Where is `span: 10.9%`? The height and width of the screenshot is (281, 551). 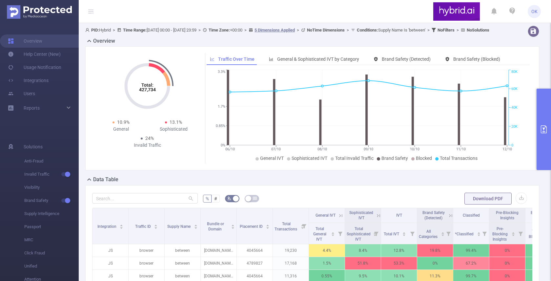
span: 10.9% is located at coordinates (123, 122).